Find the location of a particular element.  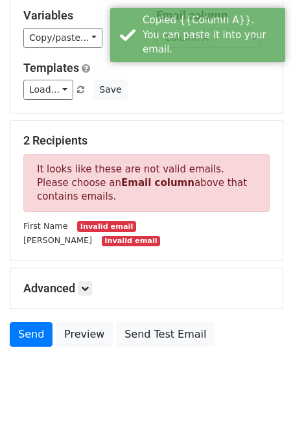

h5: Advanced is located at coordinates (147, 289).